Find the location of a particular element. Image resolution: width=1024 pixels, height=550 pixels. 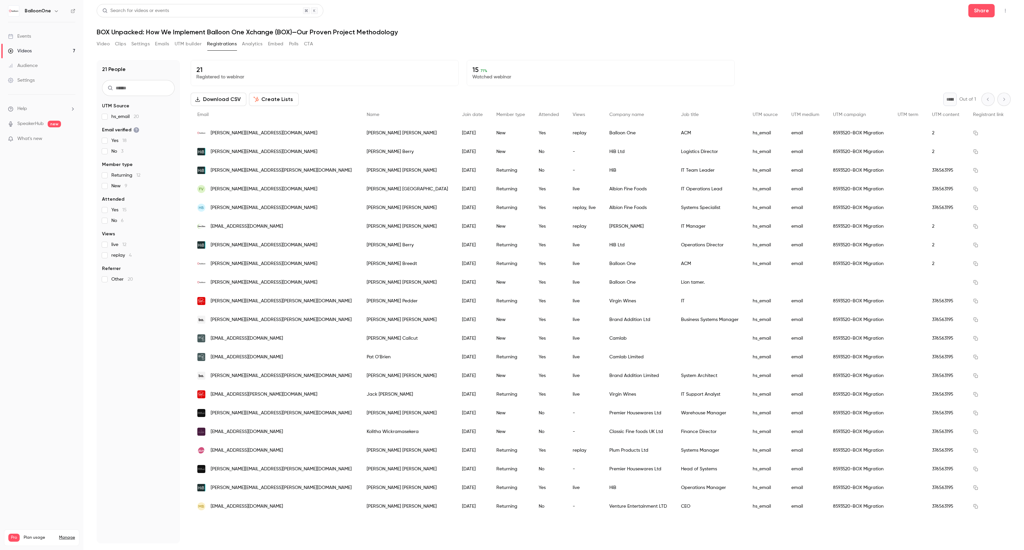

div: Operations Director is located at coordinates (710, 245).